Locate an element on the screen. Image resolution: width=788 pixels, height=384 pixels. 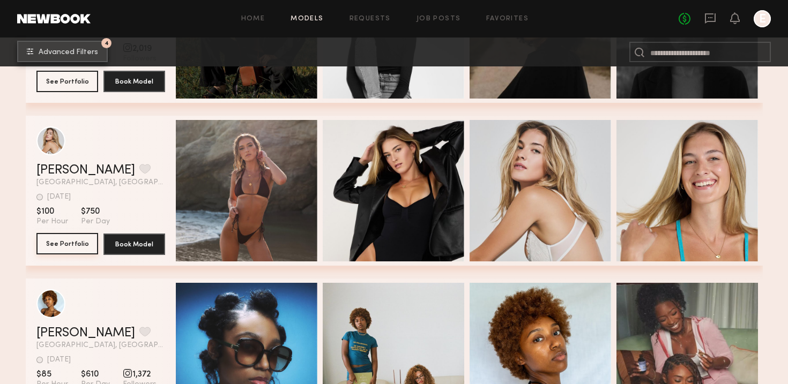
button: 4Advanced Filters is located at coordinates (62, 51).